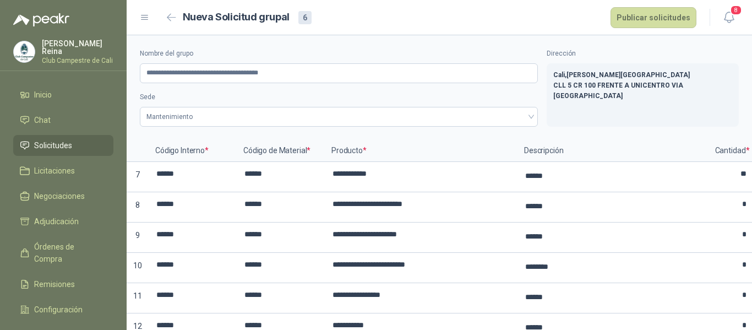 Image resolution: width=752 pixels, height=330 pixels. Describe the element at coordinates (55, 284) in the screenshot. I see `span: Remisiones` at that location.